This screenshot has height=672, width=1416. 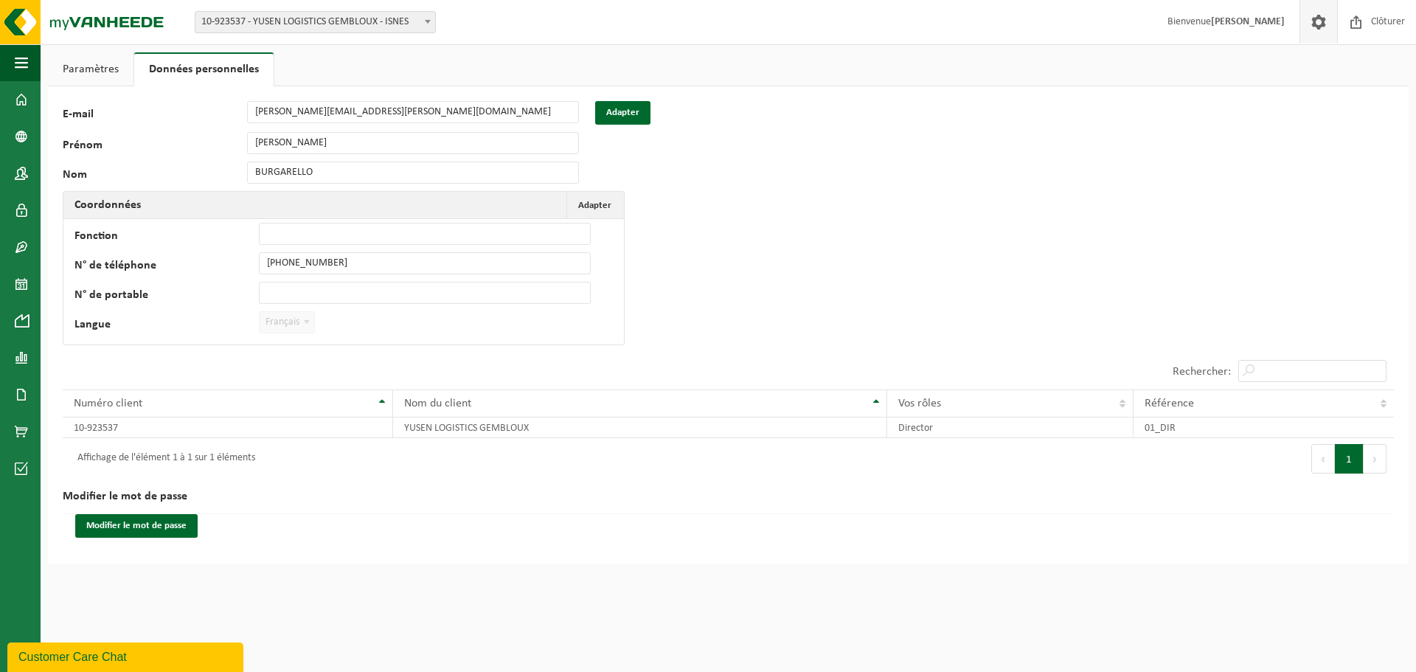 What do you see at coordinates (315, 22) in the screenshot?
I see `span: 10-923537 - YUSEN LOGISTICS GEMBLOUX - ISNES` at bounding box center [315, 22].